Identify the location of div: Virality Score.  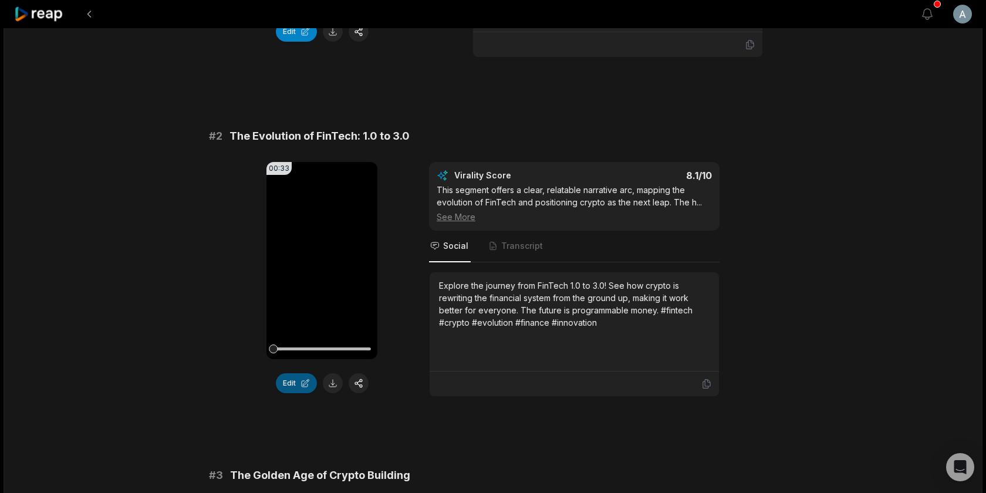
(517, 175).